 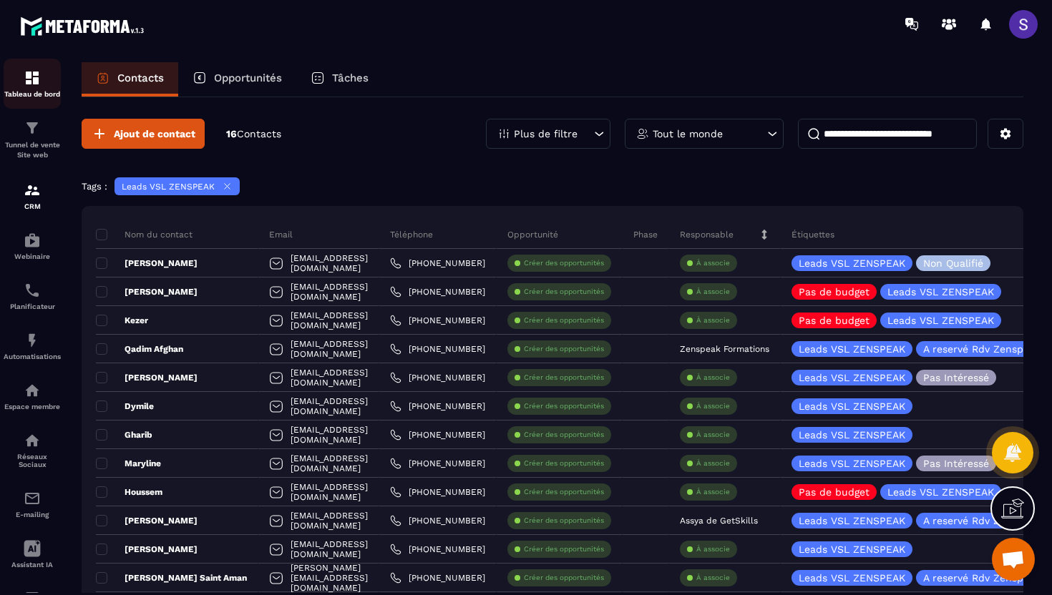 I want to click on a: automationsautomationsWebinaire, so click(x=32, y=246).